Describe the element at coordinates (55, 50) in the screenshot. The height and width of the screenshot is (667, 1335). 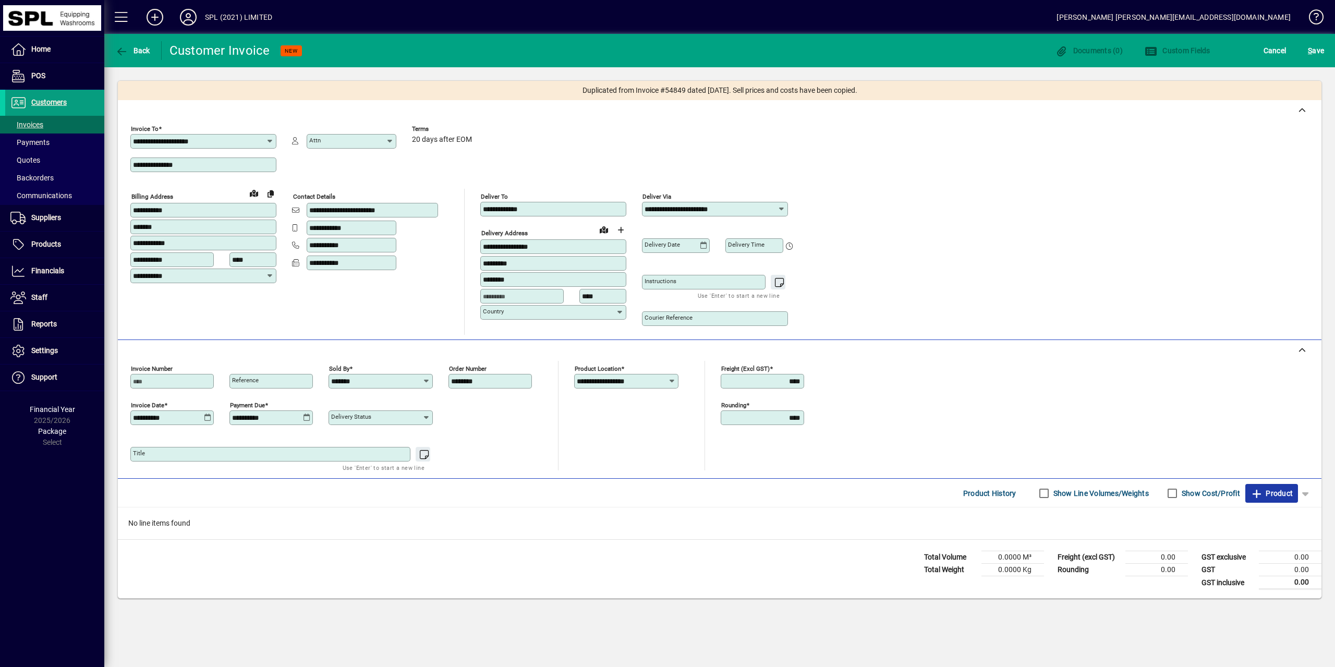
I see `a: Home` at that location.